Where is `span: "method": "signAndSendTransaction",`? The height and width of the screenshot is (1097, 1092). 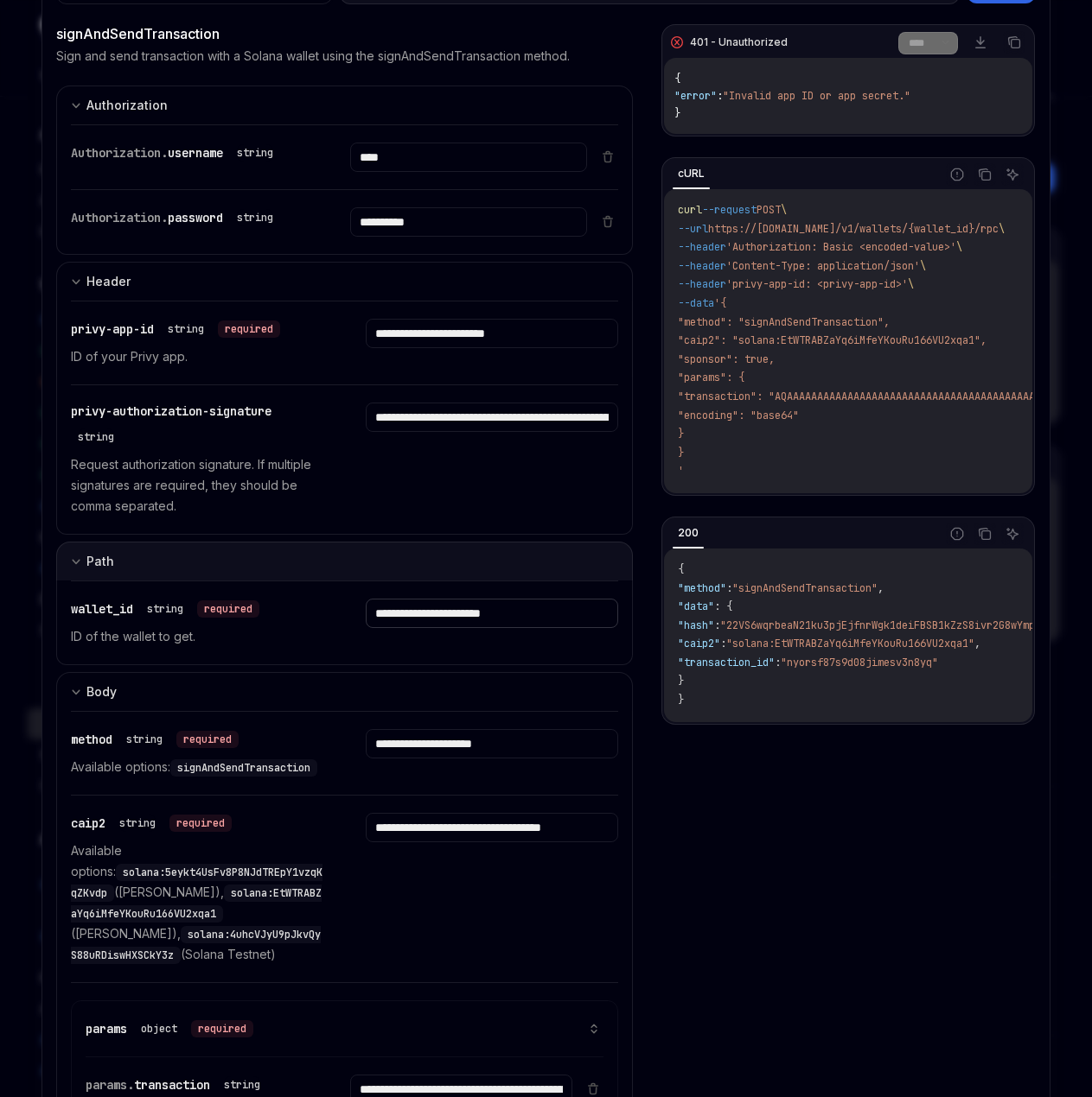
span: "method": "signAndSendTransaction", is located at coordinates (783, 323).